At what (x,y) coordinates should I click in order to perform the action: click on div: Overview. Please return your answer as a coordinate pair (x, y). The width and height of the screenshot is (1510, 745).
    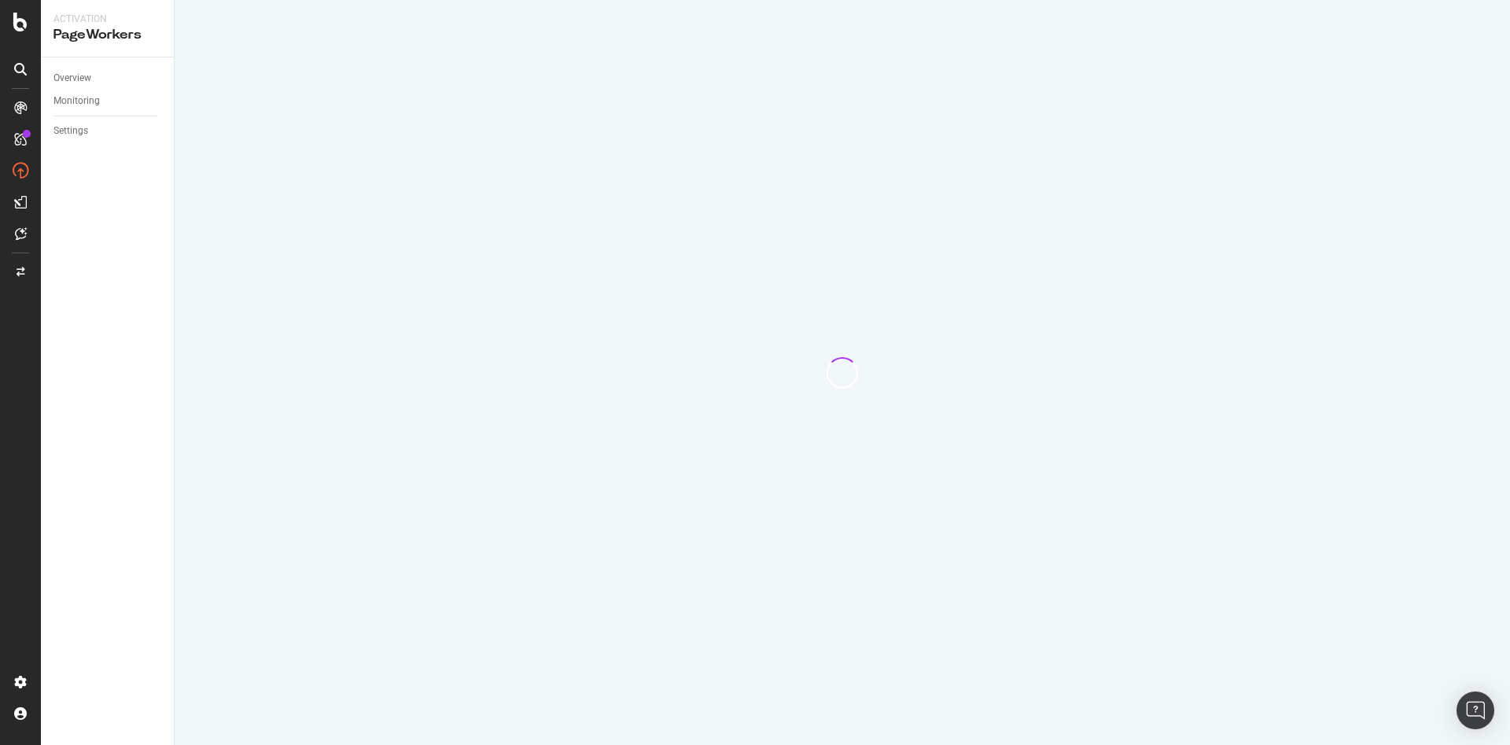
    Looking at the image, I should click on (72, 78).